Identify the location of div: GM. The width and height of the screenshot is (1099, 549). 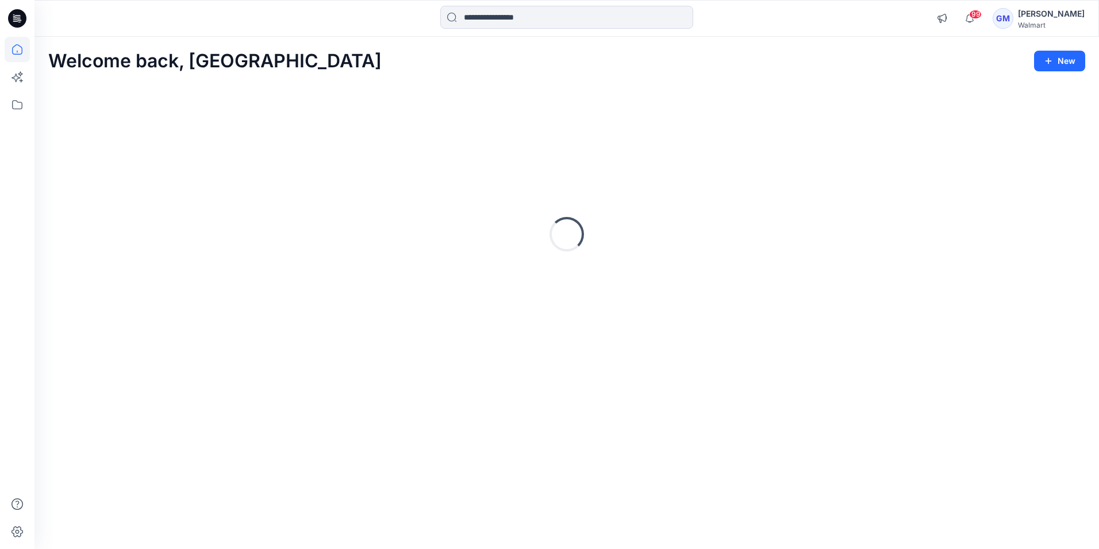
(1003, 18).